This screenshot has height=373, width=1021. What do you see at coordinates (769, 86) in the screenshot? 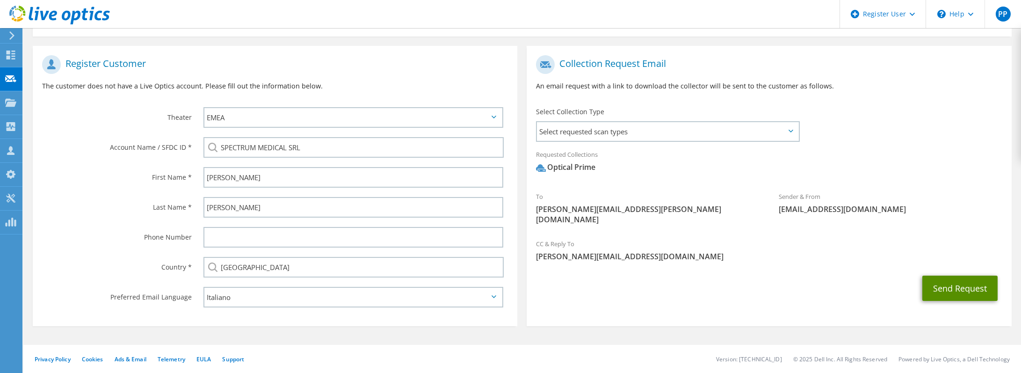
I see `p: An email request with a link to download the collector will be sent to the customer as follows.` at bounding box center [769, 86].